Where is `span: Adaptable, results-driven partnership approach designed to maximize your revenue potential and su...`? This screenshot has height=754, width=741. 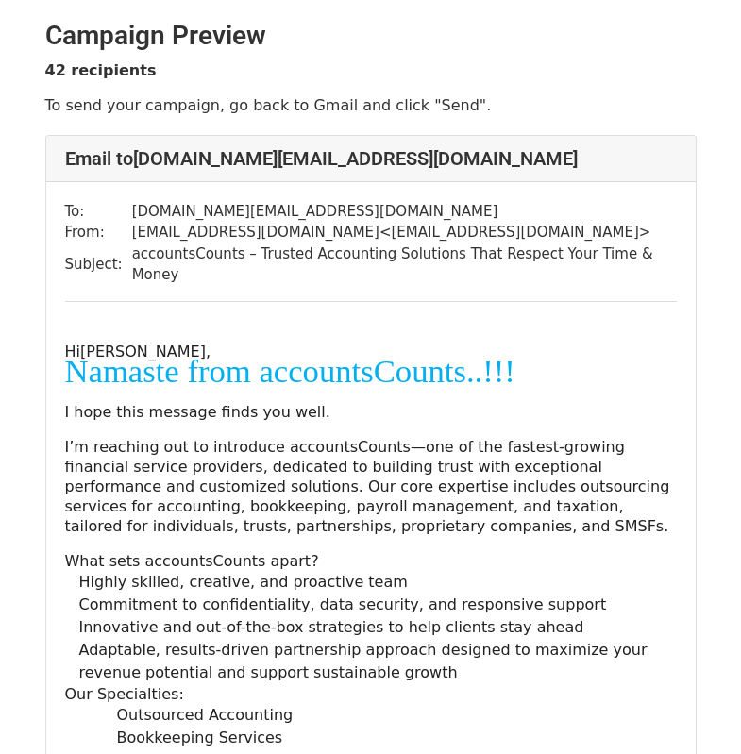
span: Adaptable, results-driven partnership approach designed to maximize your revenue potential and su... is located at coordinates (363, 661).